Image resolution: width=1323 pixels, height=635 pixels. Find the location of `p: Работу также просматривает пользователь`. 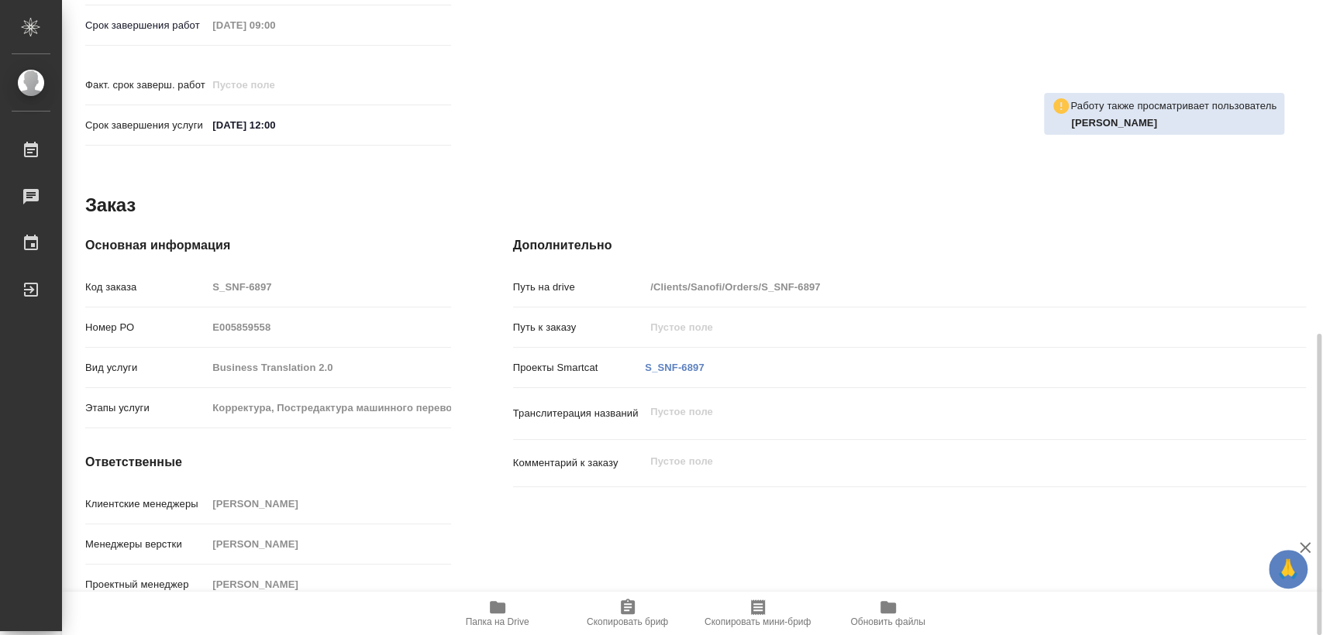

p: Работу также просматривает пользователь is located at coordinates (1173, 106).